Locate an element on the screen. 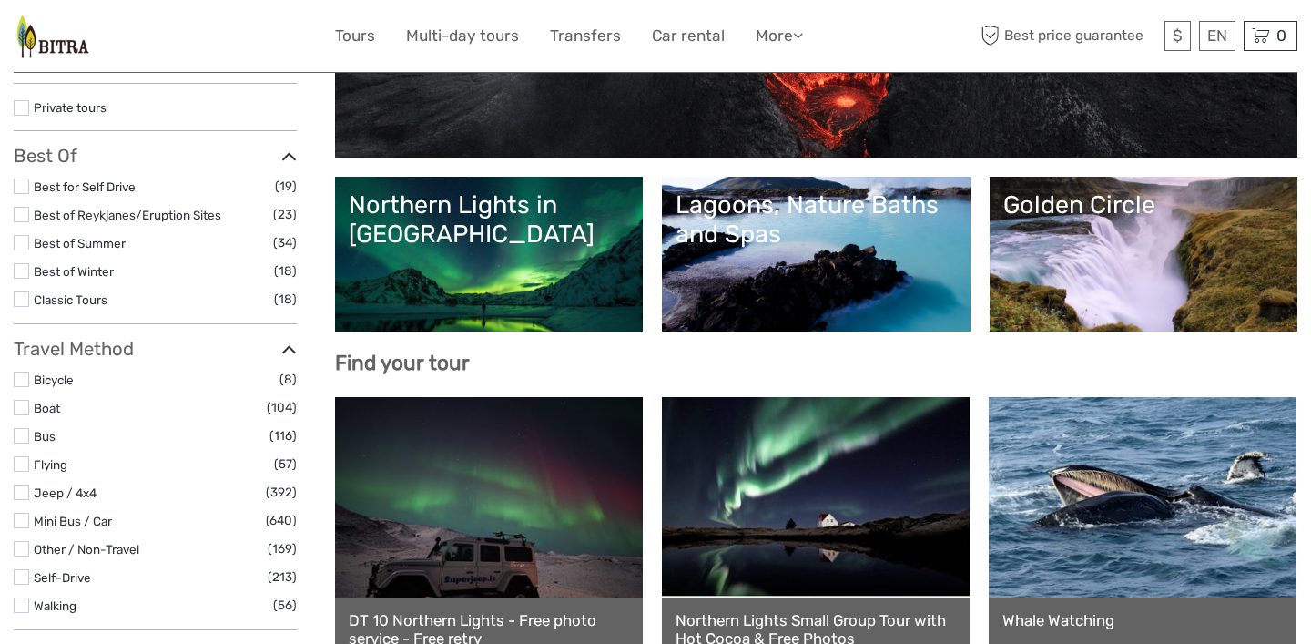 Image resolution: width=1311 pixels, height=644 pixels. span: (392) is located at coordinates (281, 492).